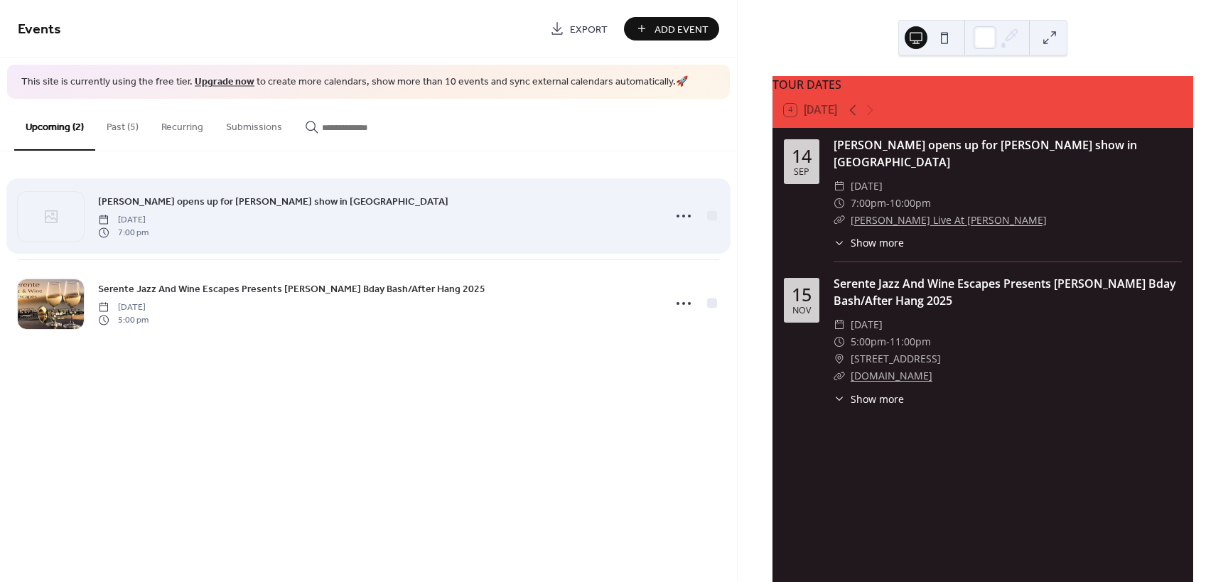  I want to click on button: Past (5), so click(122, 124).